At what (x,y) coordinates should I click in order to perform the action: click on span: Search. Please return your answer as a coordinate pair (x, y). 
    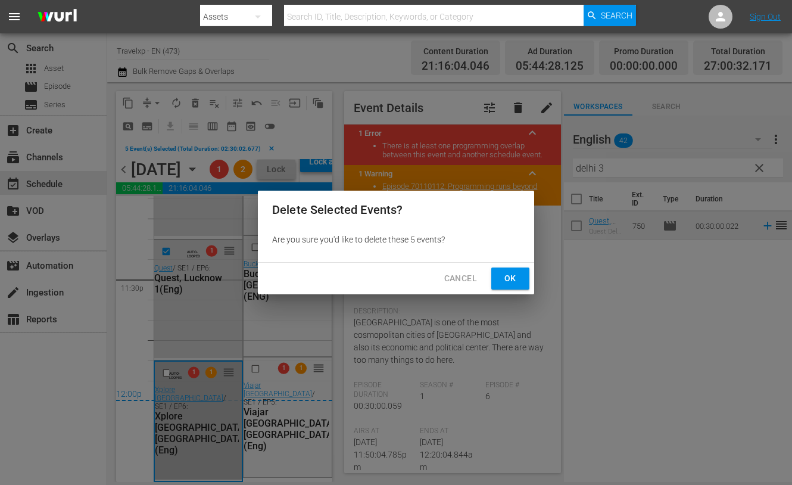
    Looking at the image, I should click on (617, 15).